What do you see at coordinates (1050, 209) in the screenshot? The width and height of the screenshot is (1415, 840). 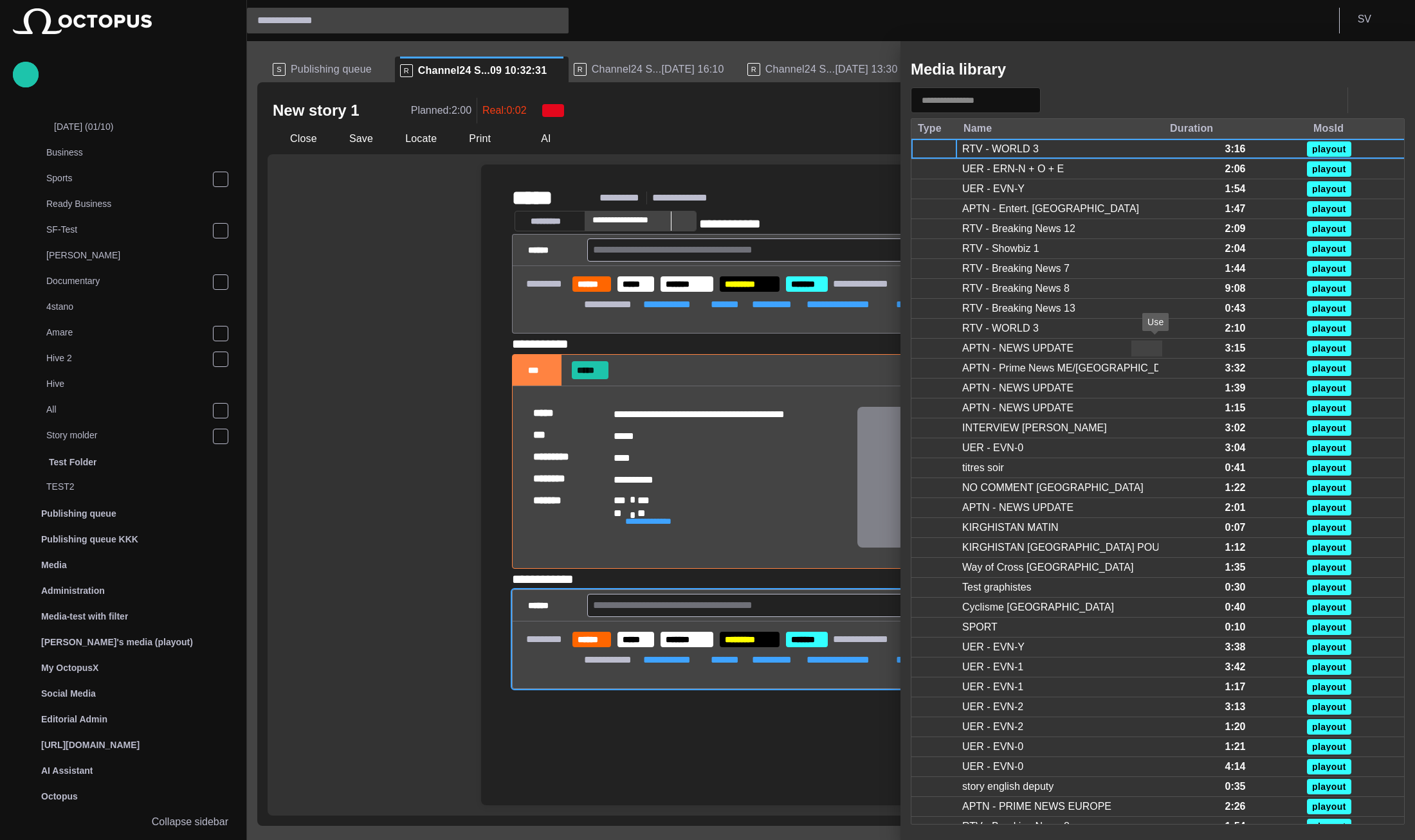 I see `div: APTN - Entert. EUROPE` at bounding box center [1050, 209].